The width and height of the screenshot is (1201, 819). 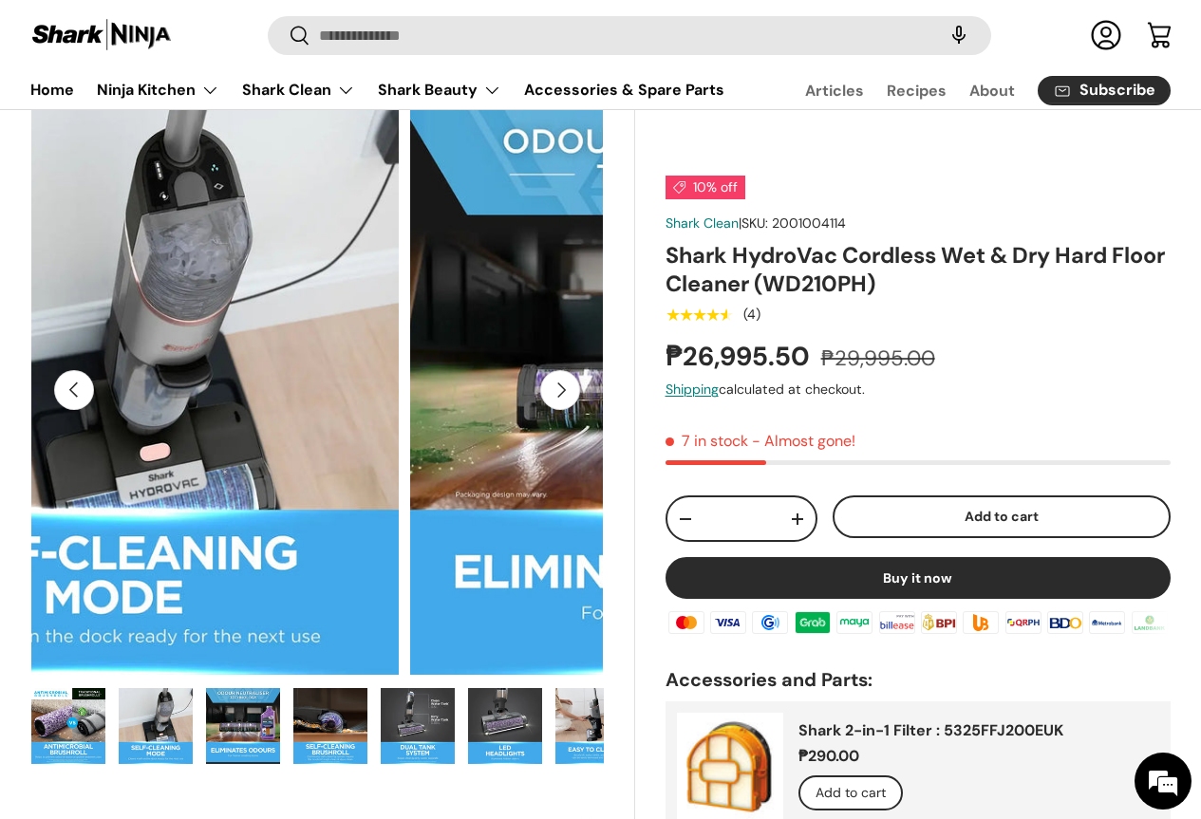 What do you see at coordinates (878, 358) in the screenshot?
I see `s: ₱29,995.00` at bounding box center [878, 358].